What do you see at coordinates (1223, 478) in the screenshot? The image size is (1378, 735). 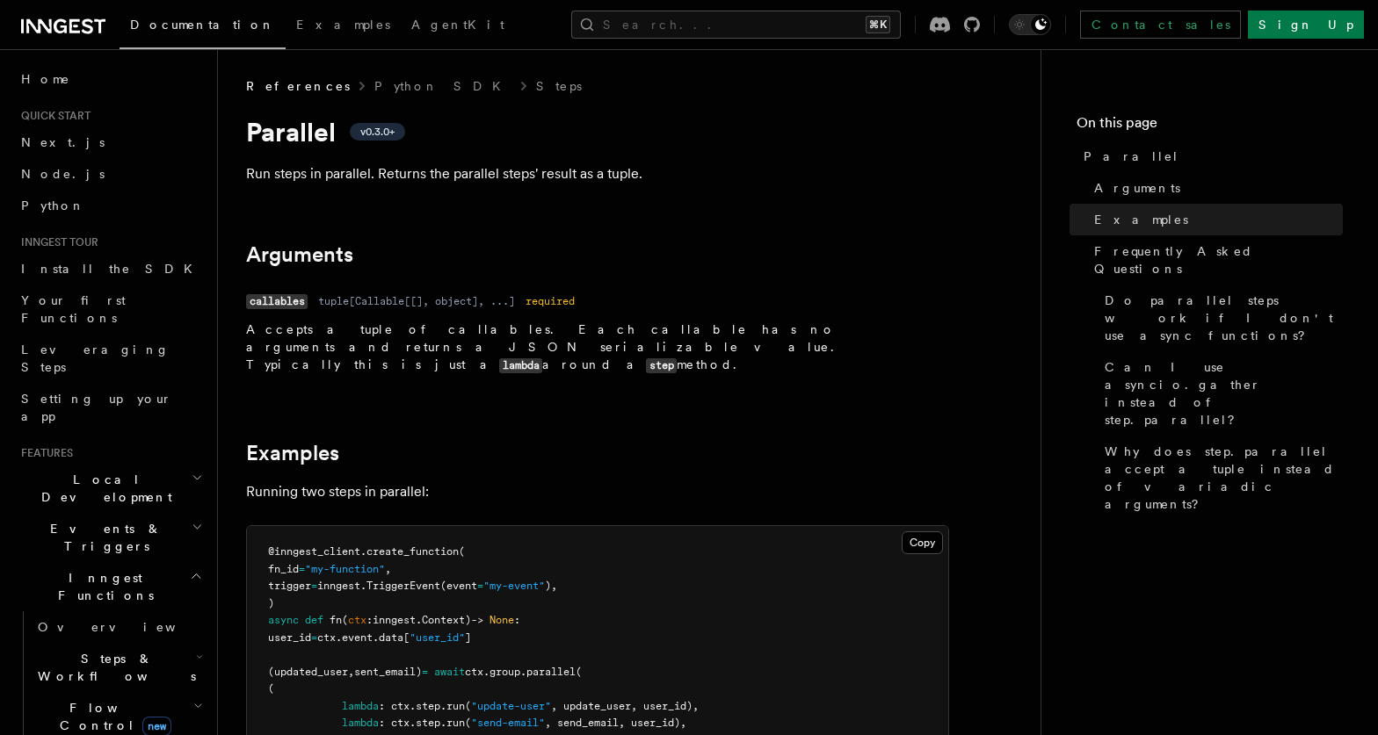 I see `span: Why does step.parallel accept a tuple instead of variadic arguments?` at bounding box center [1223, 478].